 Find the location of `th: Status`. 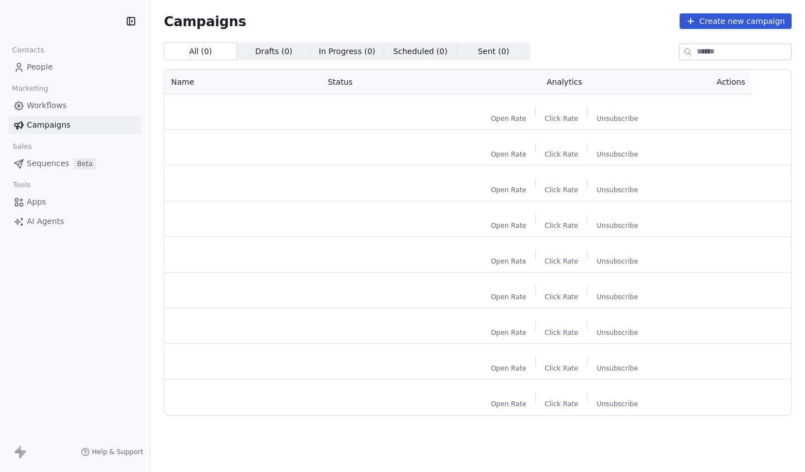

th: Status is located at coordinates (393, 82).